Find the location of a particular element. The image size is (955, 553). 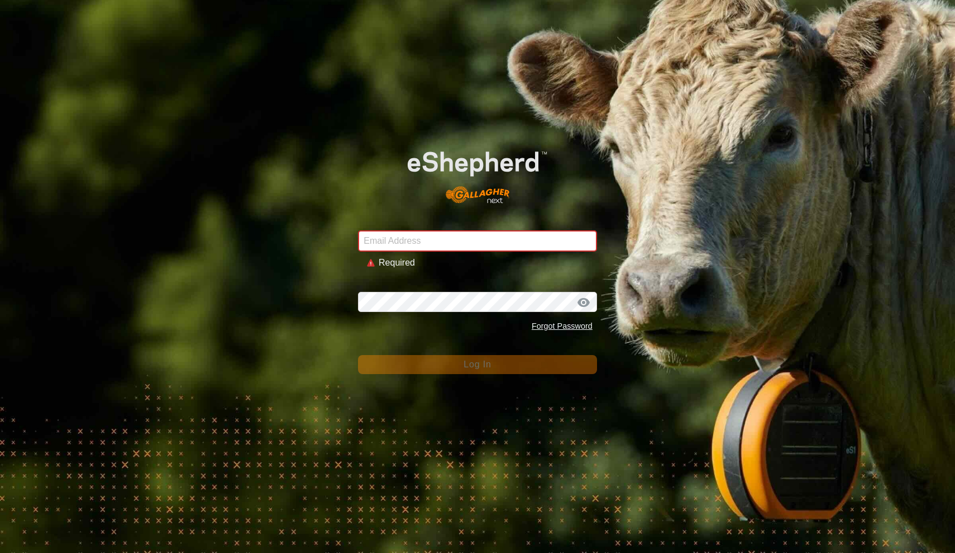

div: Required is located at coordinates (483, 263).